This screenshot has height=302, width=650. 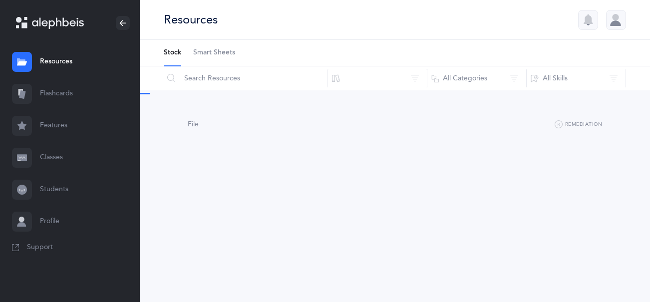 I want to click on span: File, so click(x=193, y=124).